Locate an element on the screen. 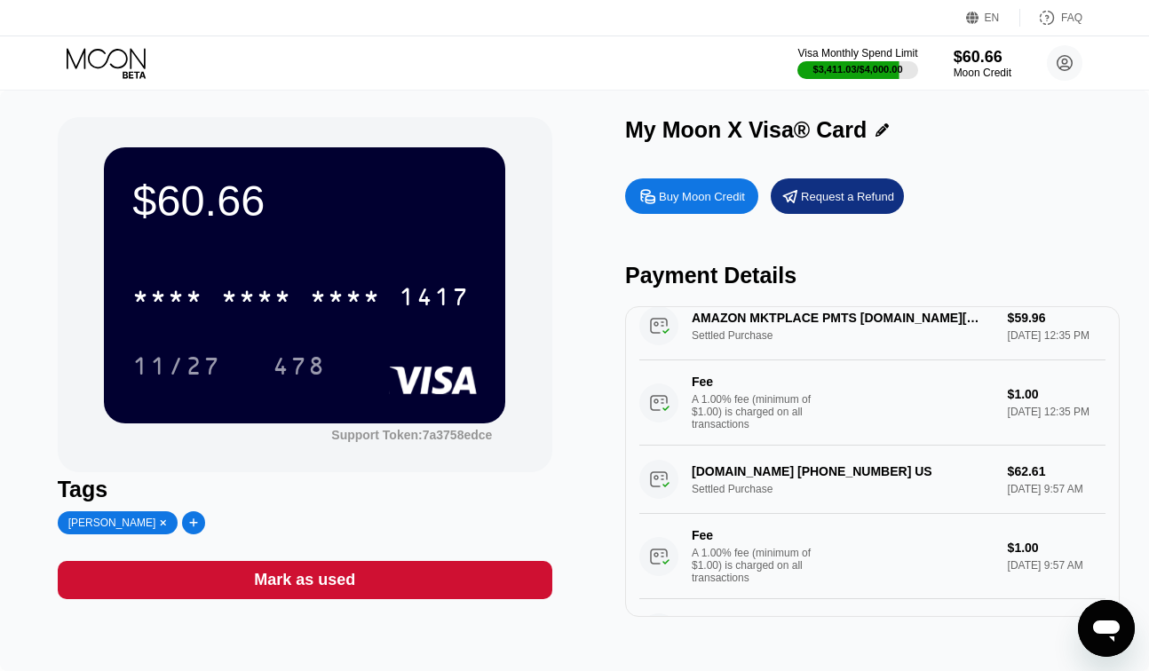 The height and width of the screenshot is (671, 1149). div: $3,411.03 / $4,000.00 is located at coordinates (858, 69).